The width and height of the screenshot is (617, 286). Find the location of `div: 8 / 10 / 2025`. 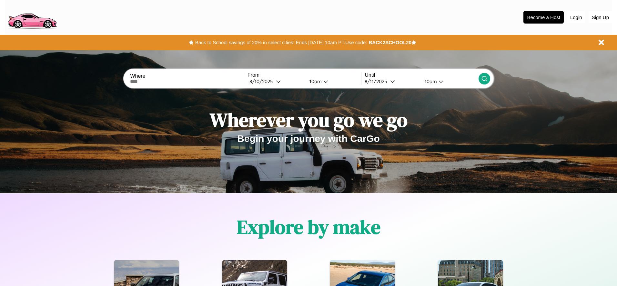

div: 8 / 10 / 2025 is located at coordinates (263, 81).